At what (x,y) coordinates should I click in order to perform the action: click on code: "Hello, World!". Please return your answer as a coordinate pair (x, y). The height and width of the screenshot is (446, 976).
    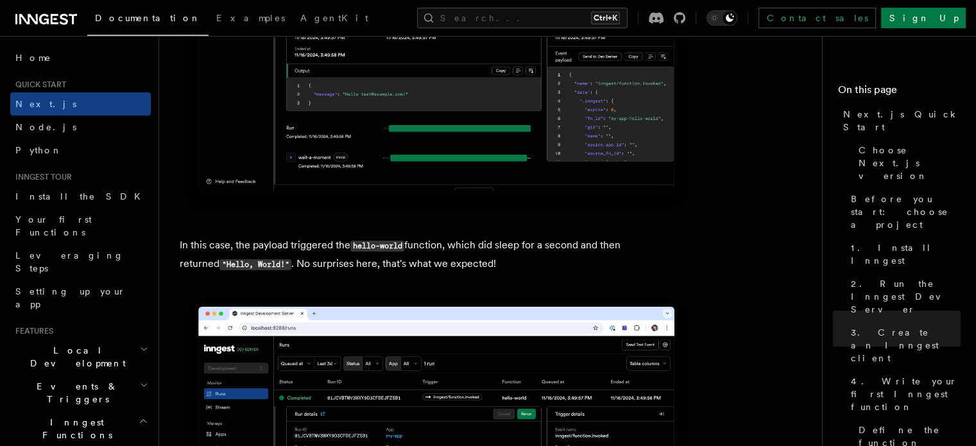
    Looking at the image, I should click on (255, 264).